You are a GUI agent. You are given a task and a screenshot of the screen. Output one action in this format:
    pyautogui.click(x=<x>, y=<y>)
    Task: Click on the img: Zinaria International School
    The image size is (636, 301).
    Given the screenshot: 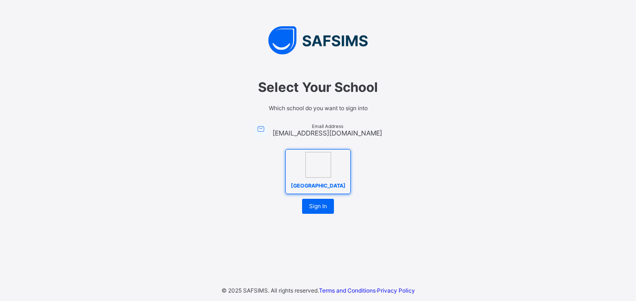 What is the action you would take?
    pyautogui.click(x=318, y=164)
    